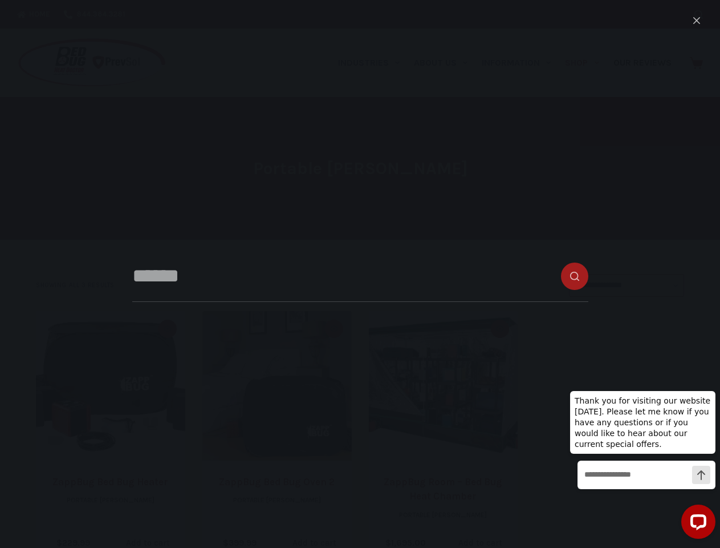  Describe the element at coordinates (582, 63) in the screenshot. I see `a: Shop` at that location.